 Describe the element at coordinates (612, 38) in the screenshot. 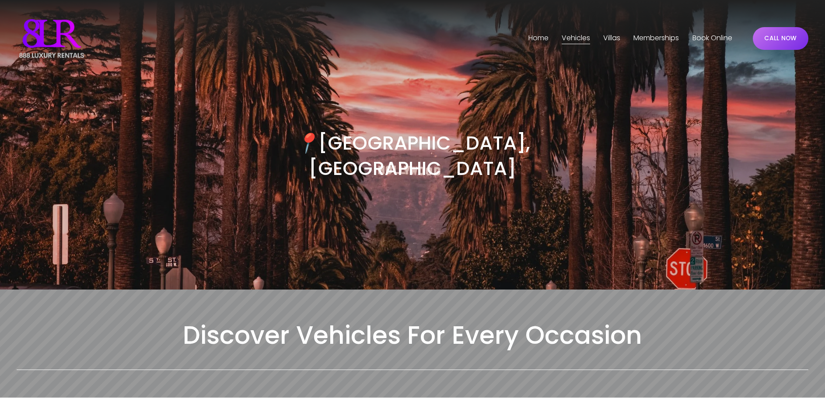

I see `span: Villas` at that location.